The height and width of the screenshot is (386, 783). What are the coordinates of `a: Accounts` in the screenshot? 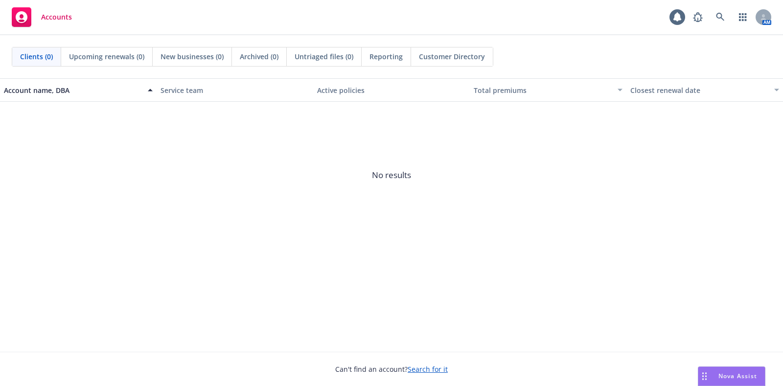 It's located at (42, 17).